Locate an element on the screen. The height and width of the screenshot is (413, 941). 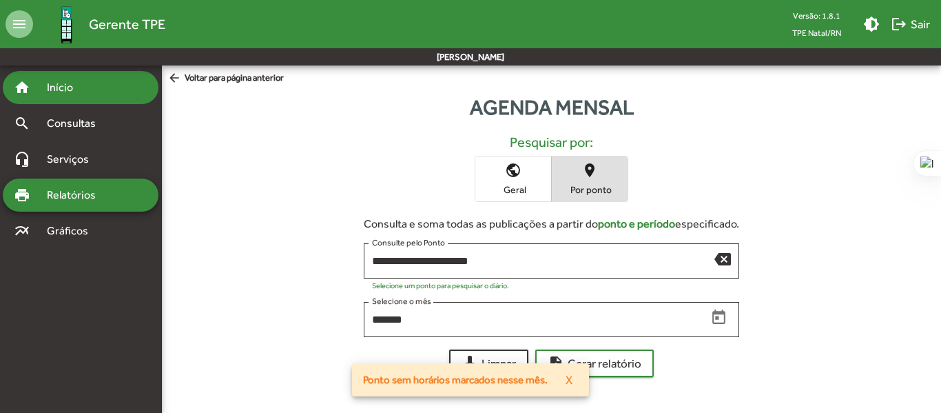
span: Sair is located at coordinates (910, 24).